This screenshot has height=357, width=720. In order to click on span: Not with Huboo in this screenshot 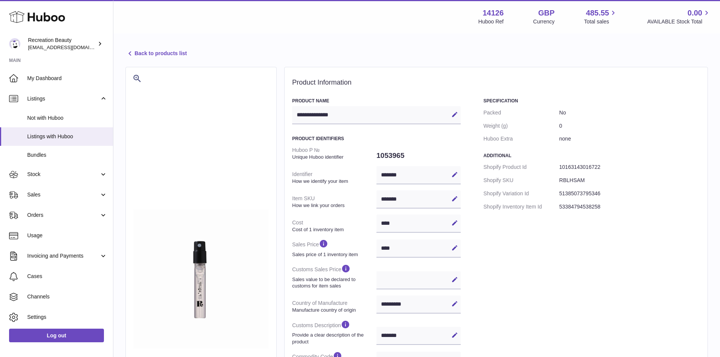, I will do `click(67, 118)`.